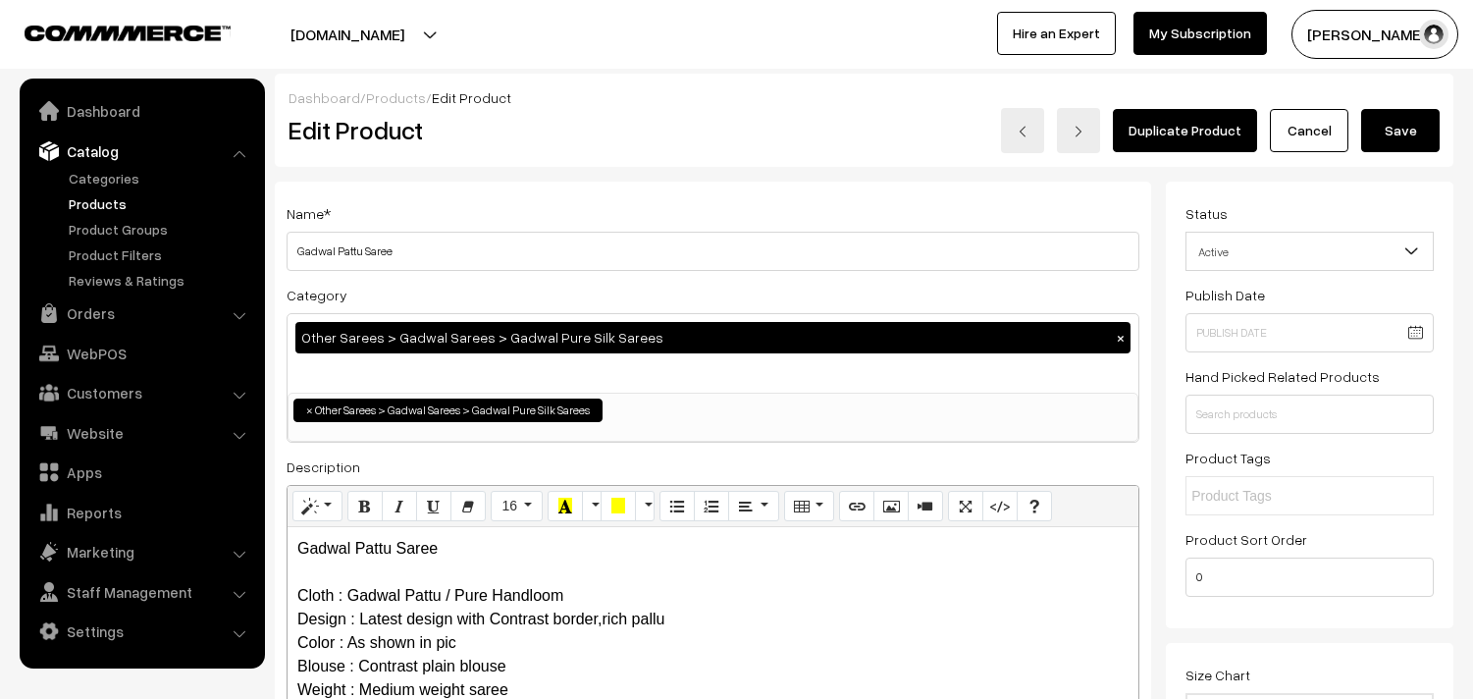 The width and height of the screenshot is (1473, 699). I want to click on button: Remove Font Style (CTRL+\), so click(468, 506).